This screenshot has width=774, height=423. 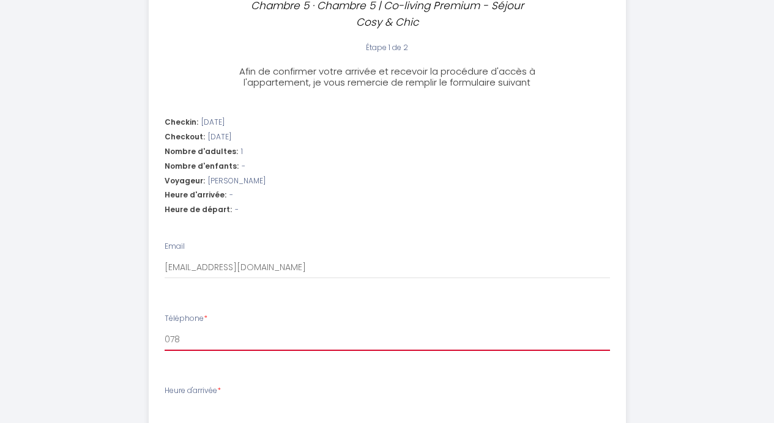 I want to click on span: Étape 1 de 2, so click(x=387, y=47).